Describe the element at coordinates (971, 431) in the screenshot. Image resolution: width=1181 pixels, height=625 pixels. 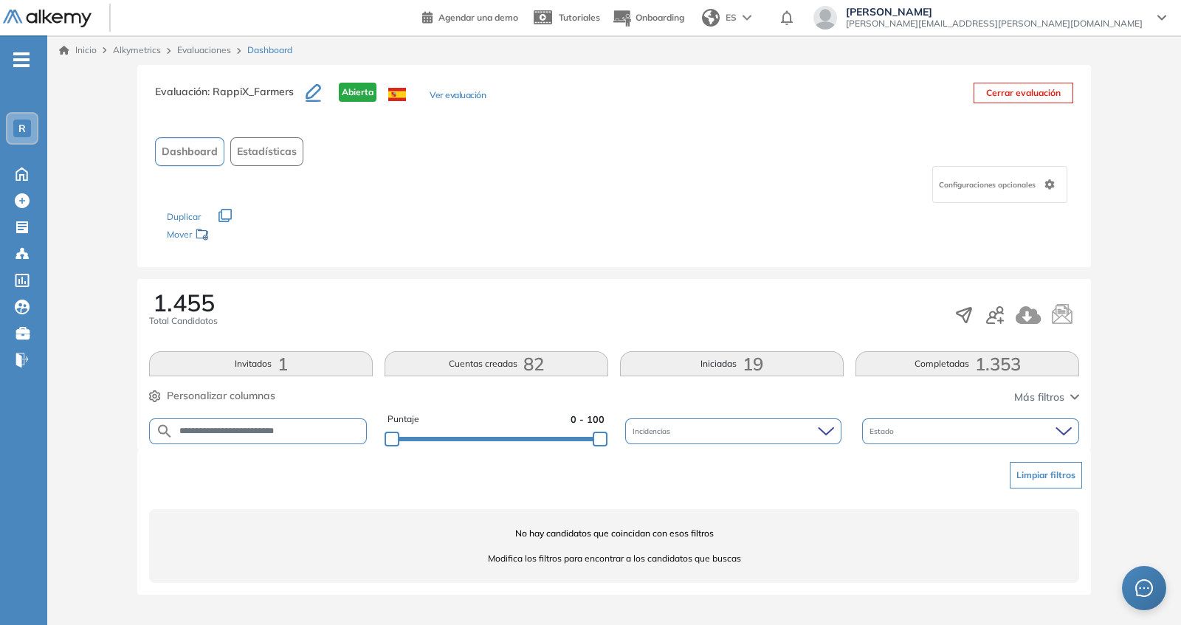
I see `div: Estado` at that location.